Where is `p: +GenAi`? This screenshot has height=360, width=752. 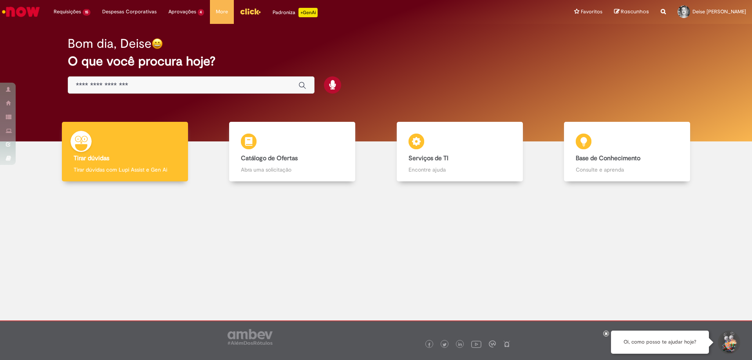 p: +GenAi is located at coordinates (308, 13).